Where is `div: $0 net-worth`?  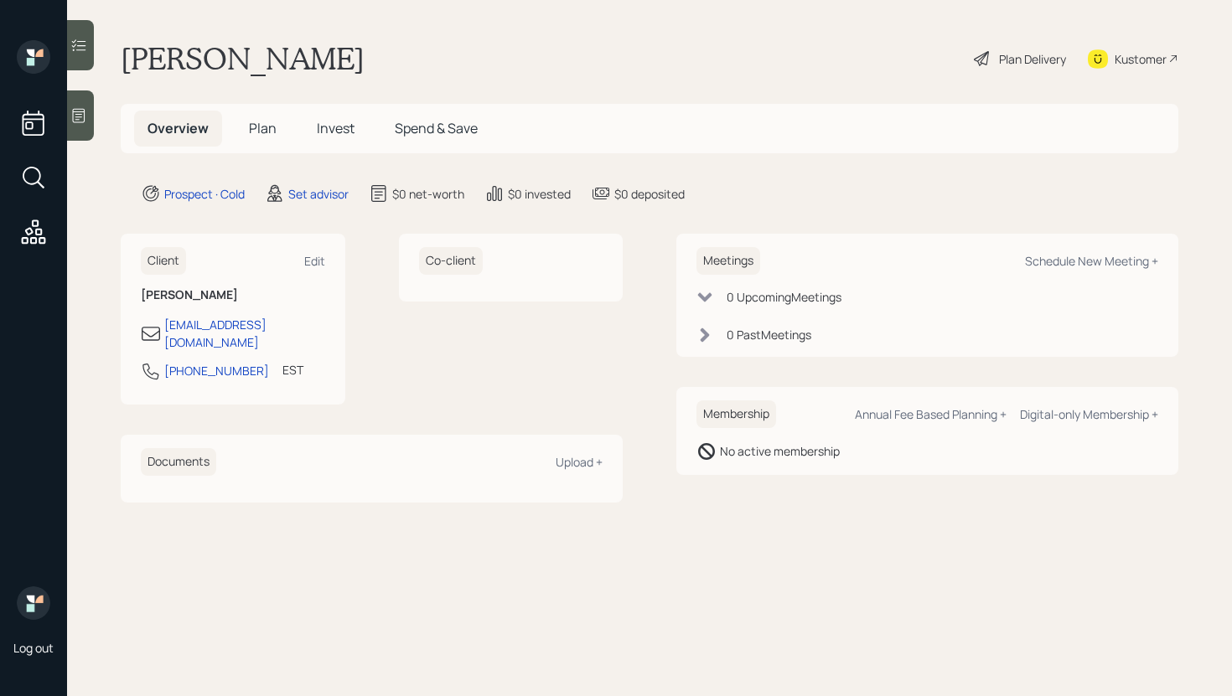 div: $0 net-worth is located at coordinates (428, 194).